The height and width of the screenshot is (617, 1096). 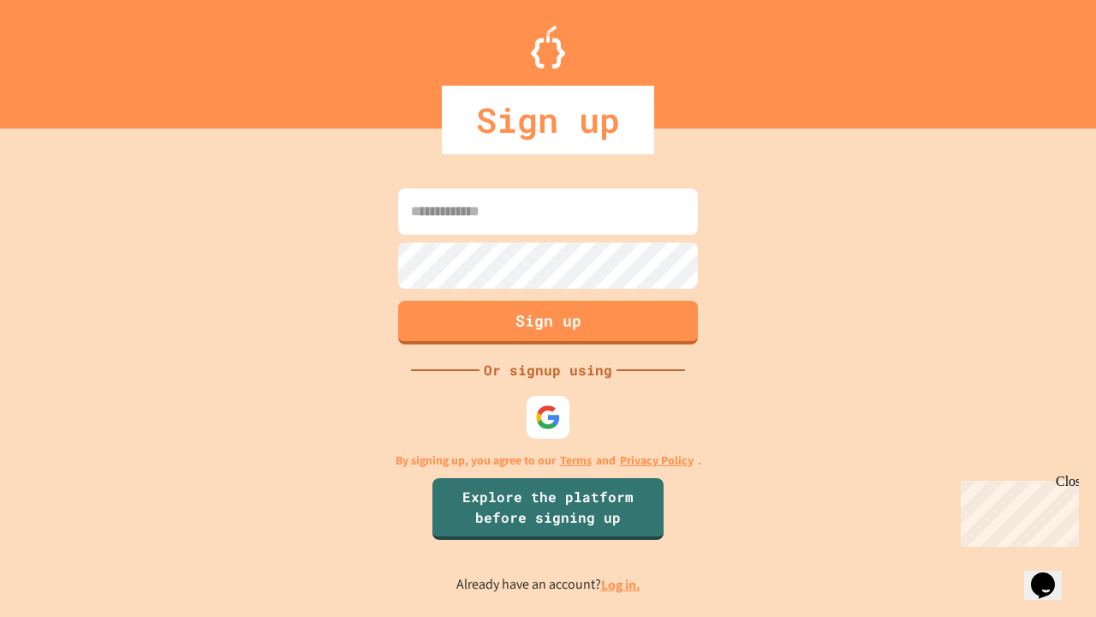 I want to click on a: Log in., so click(x=621, y=584).